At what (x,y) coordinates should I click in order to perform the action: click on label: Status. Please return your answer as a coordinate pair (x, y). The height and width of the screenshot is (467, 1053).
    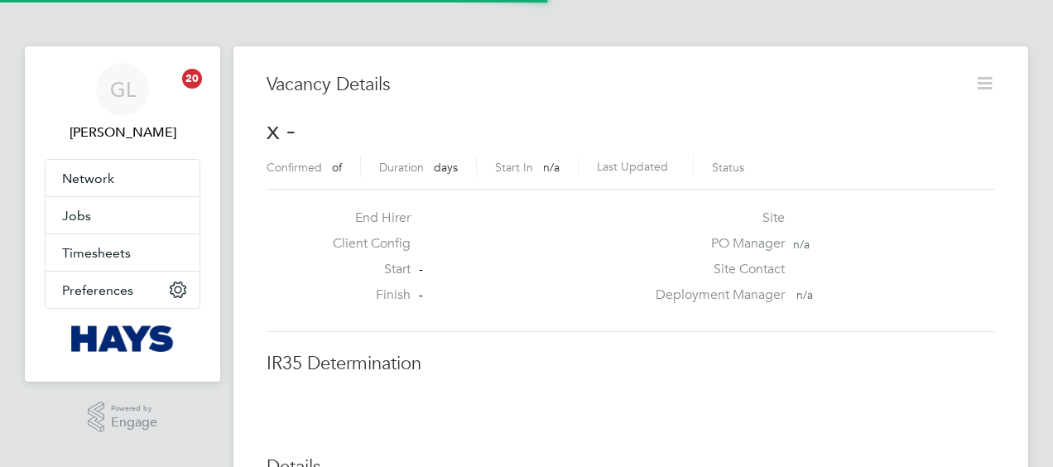
    Looking at the image, I should click on (728, 167).